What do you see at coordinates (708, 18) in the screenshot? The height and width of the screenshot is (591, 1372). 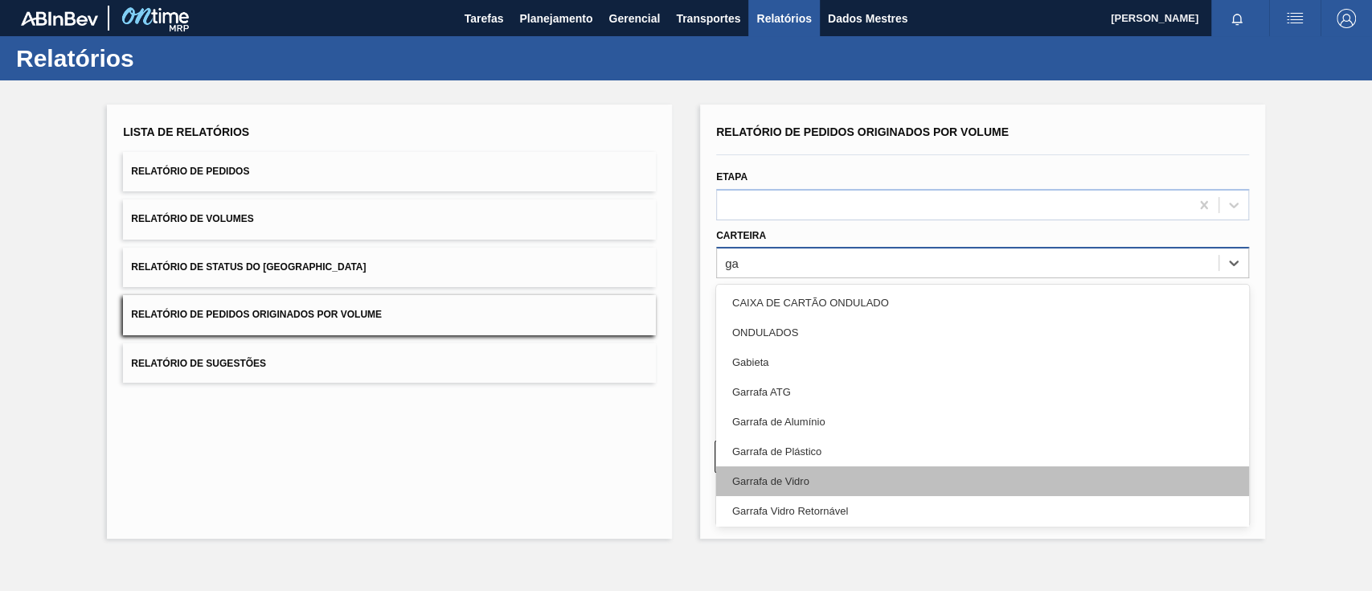 I see `font: Transportes` at bounding box center [708, 18].